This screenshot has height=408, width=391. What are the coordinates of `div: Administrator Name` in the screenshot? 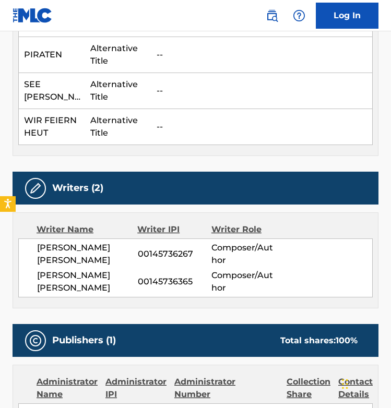 It's located at (67, 389).